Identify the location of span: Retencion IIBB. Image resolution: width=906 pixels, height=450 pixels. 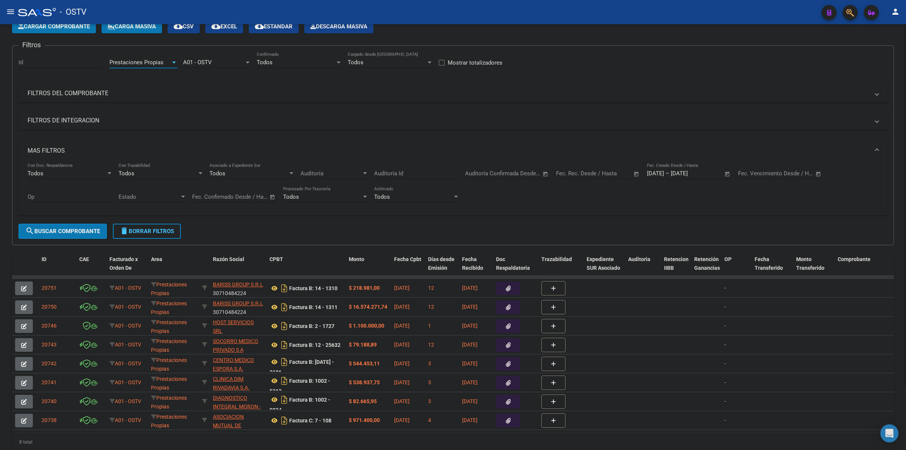
(676, 263).